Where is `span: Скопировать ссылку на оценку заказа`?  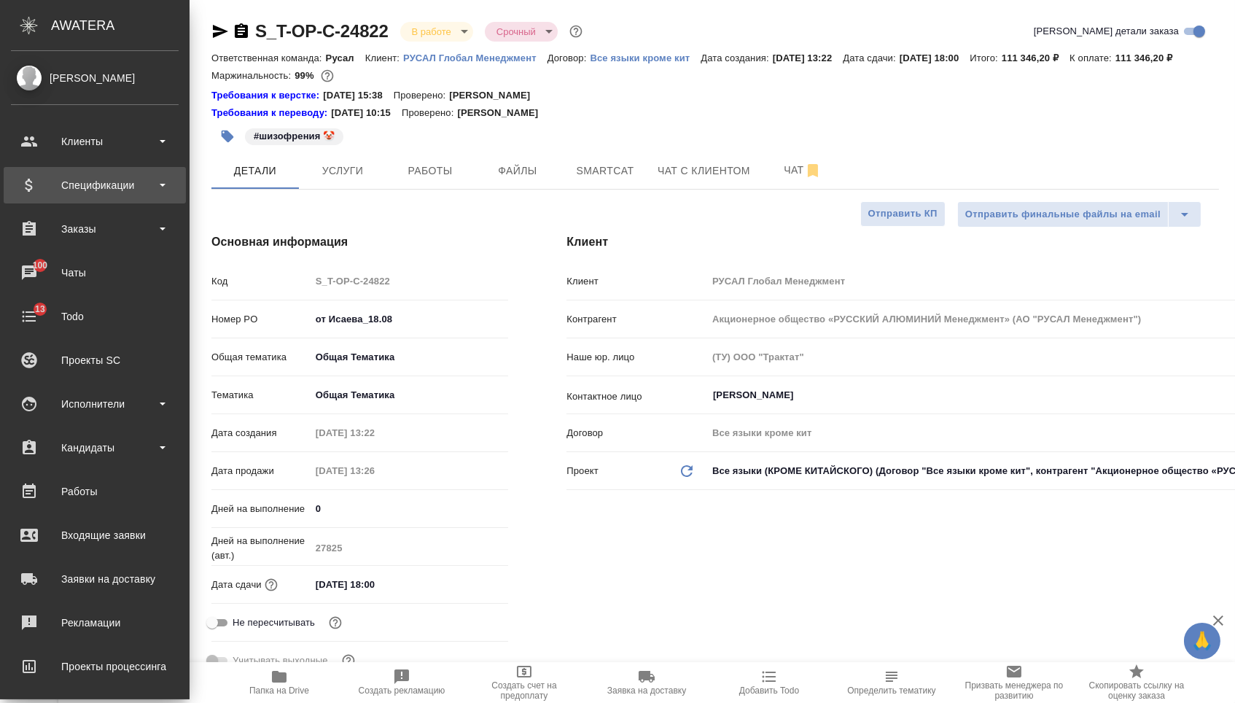
span: Скопировать ссылку на оценку заказа is located at coordinates (1136, 690).